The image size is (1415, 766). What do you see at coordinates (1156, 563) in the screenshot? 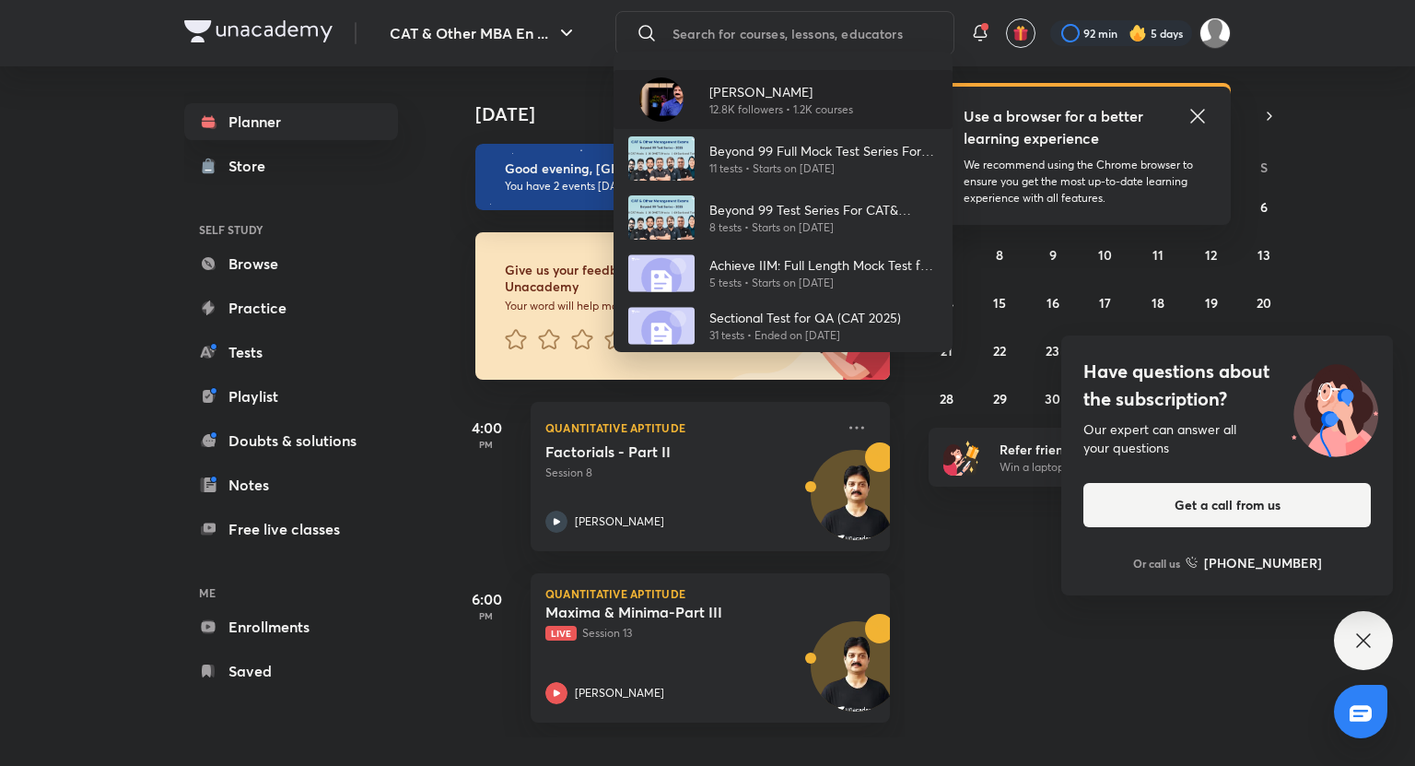
I see `p: Or call us` at bounding box center [1156, 563].